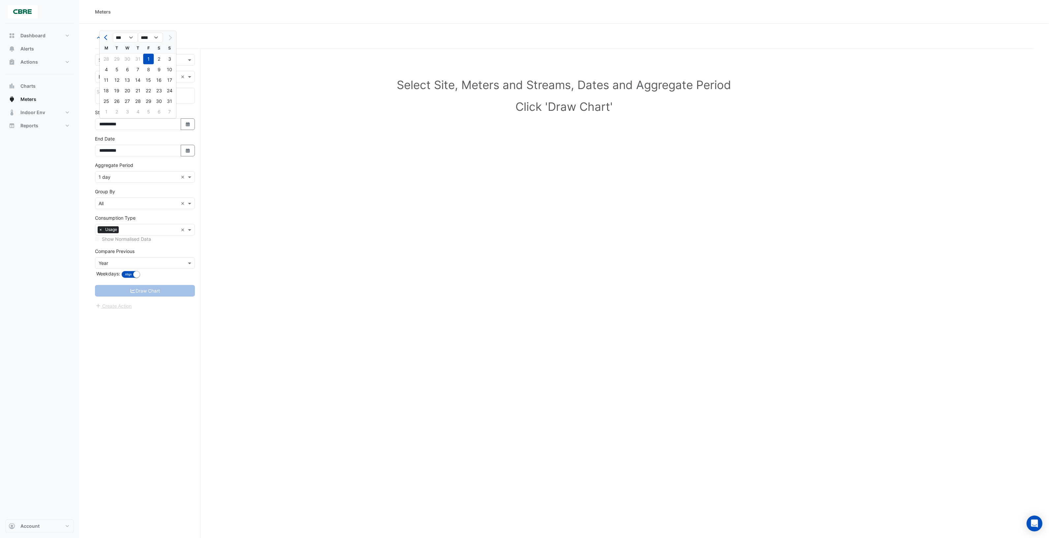  What do you see at coordinates (148, 80) in the screenshot?
I see `div: 15` at bounding box center [148, 80].